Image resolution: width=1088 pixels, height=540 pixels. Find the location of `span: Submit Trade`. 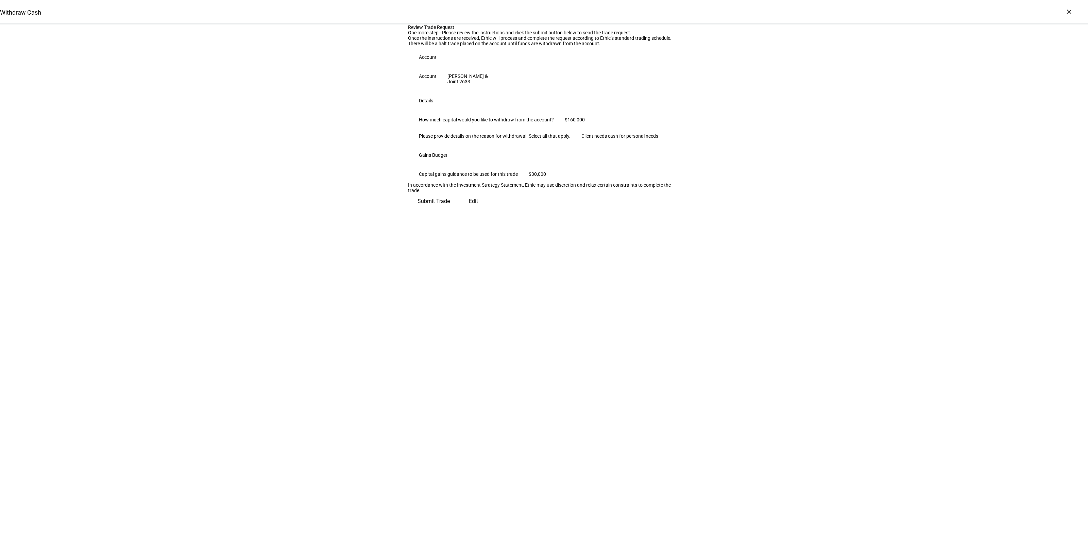

span: Submit Trade is located at coordinates (433, 201).